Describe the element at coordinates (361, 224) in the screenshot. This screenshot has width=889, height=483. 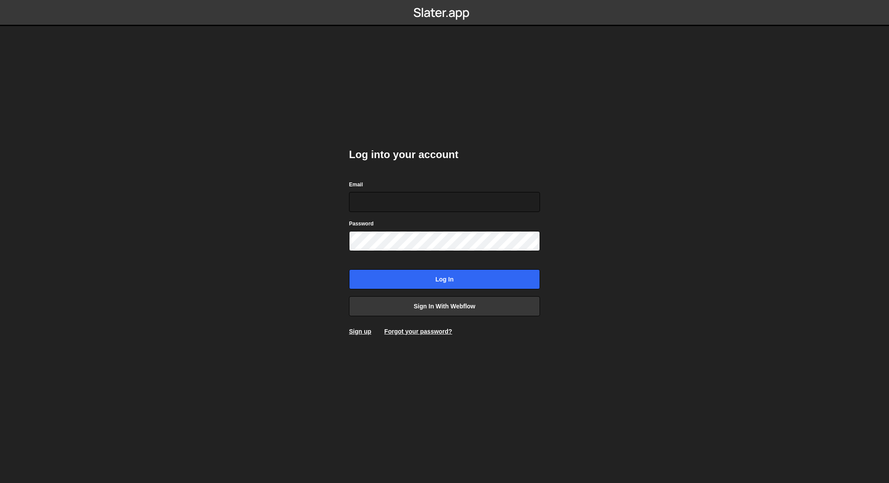
I see `label: Password` at that location.